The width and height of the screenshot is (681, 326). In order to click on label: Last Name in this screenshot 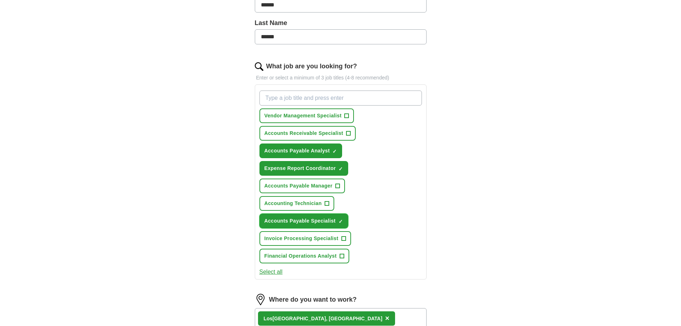, I will do `click(341, 23)`.